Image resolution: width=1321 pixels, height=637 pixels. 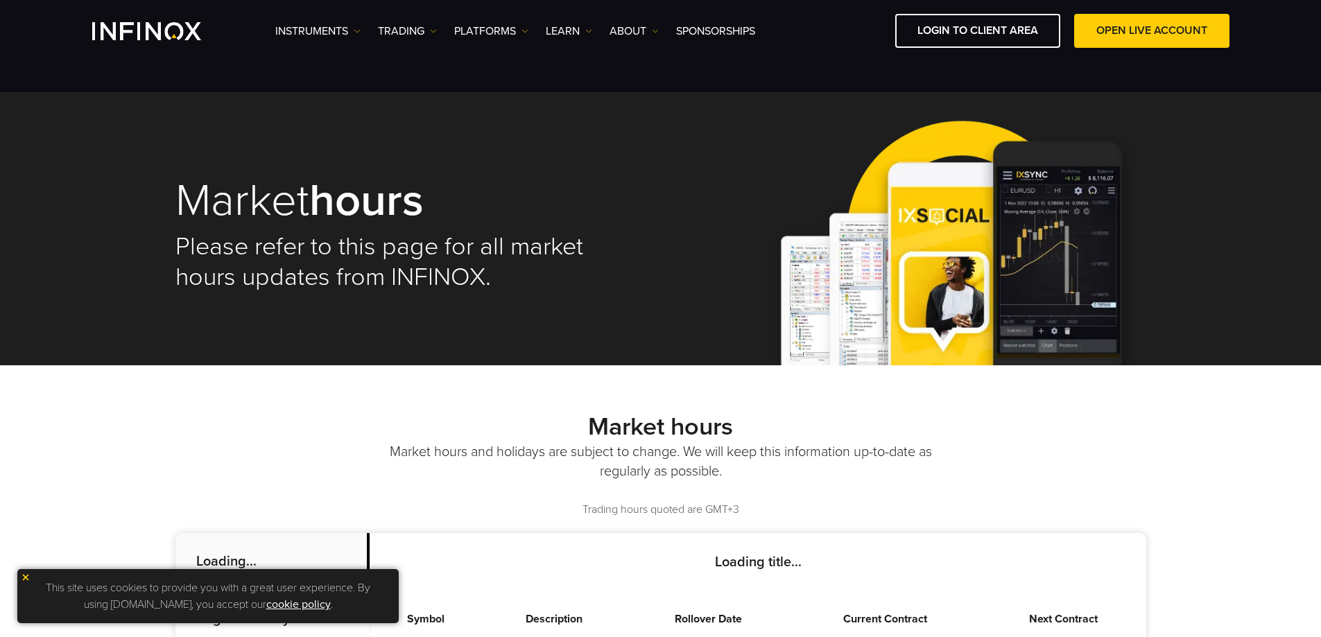 What do you see at coordinates (226, 562) in the screenshot?
I see `strong: Loading...` at bounding box center [226, 562].